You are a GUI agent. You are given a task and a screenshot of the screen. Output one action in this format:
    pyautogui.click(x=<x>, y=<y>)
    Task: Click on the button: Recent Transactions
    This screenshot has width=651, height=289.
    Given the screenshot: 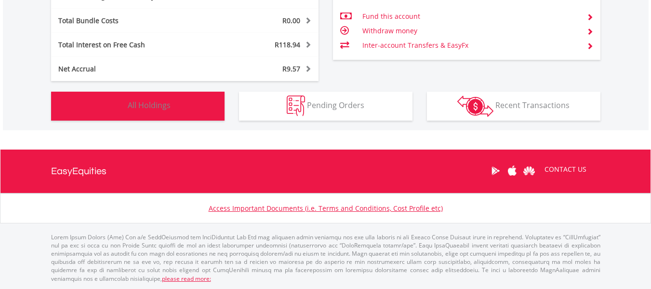 What is the action you would take?
    pyautogui.click(x=514, y=106)
    